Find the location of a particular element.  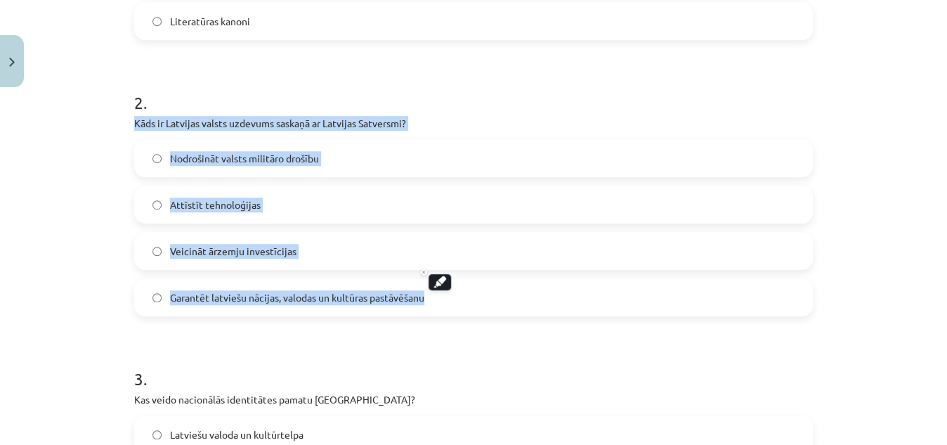

p: Kāds ir Latvijas valsts uzdevums saskaņā ar Latvijas Satversmi? is located at coordinates (474, 123).